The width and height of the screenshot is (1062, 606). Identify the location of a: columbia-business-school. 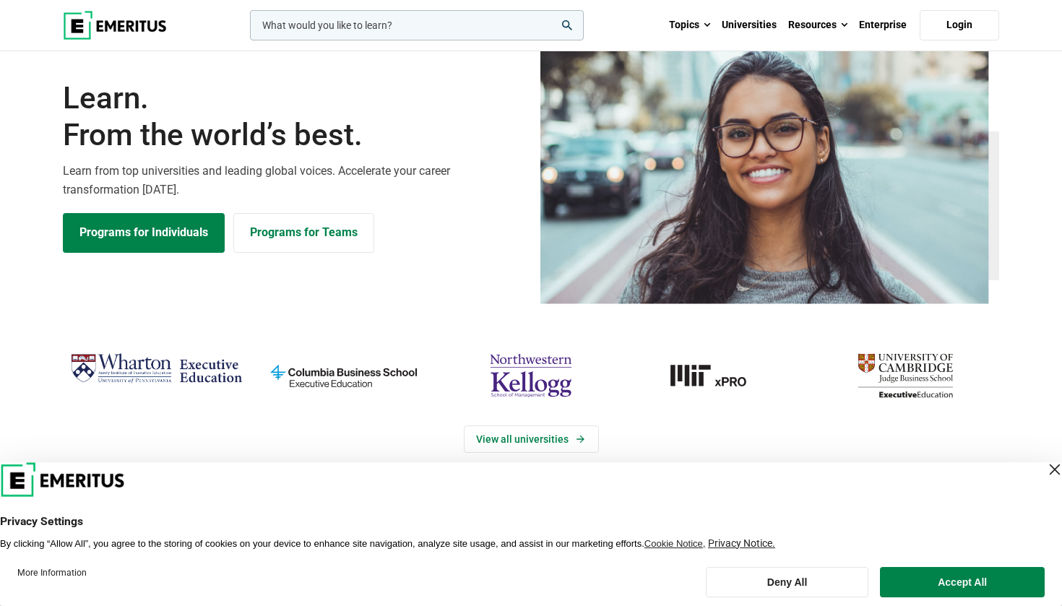
(343, 376).